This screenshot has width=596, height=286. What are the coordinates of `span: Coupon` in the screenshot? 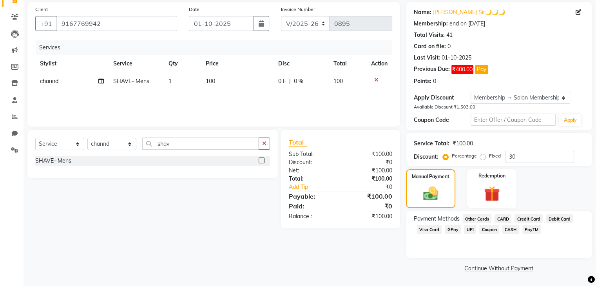 It's located at (489, 229).